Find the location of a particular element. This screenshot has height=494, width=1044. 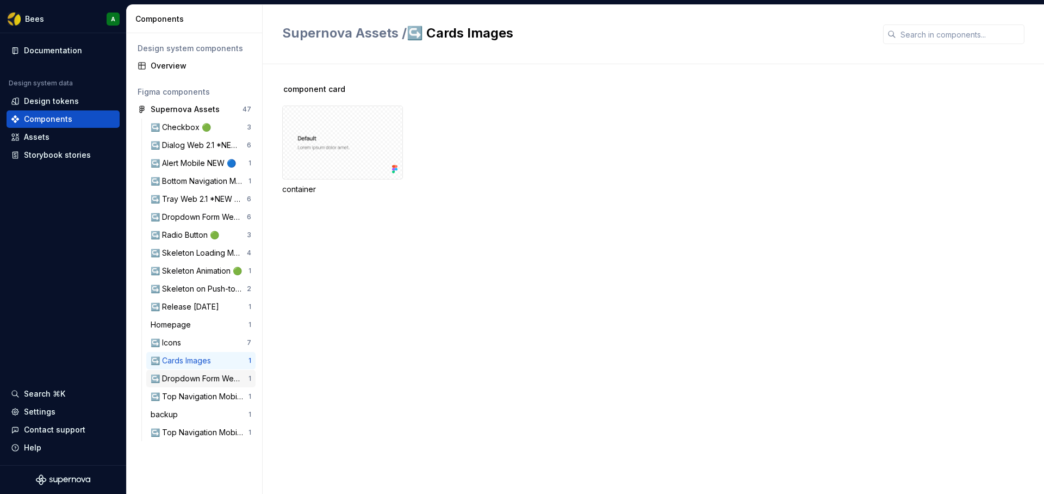

button: BeesA is located at coordinates (63, 18).